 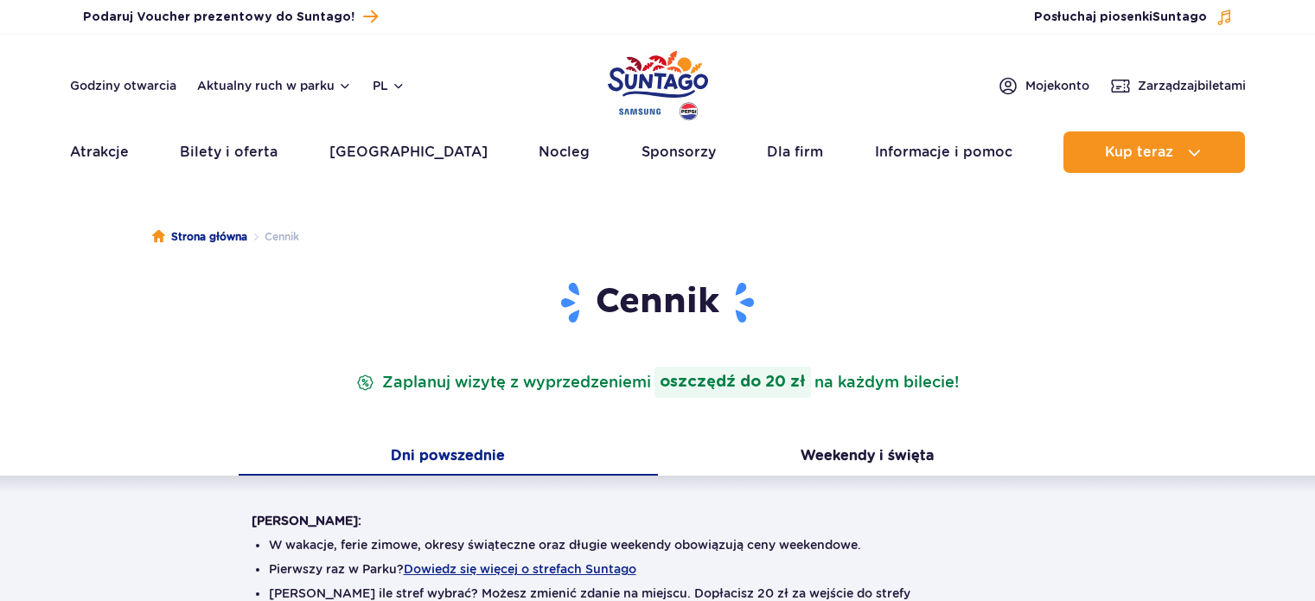 What do you see at coordinates (658, 83) in the screenshot?
I see `a: Park of Poland` at bounding box center [658, 83].